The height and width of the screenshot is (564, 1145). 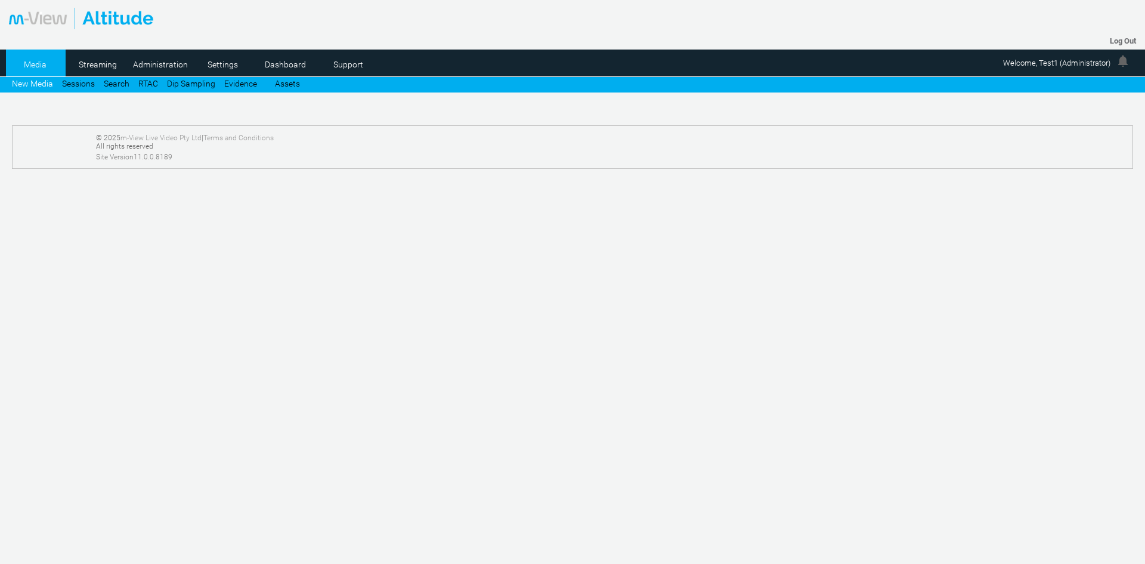 What do you see at coordinates (148, 83) in the screenshot?
I see `a: RTAC` at bounding box center [148, 83].